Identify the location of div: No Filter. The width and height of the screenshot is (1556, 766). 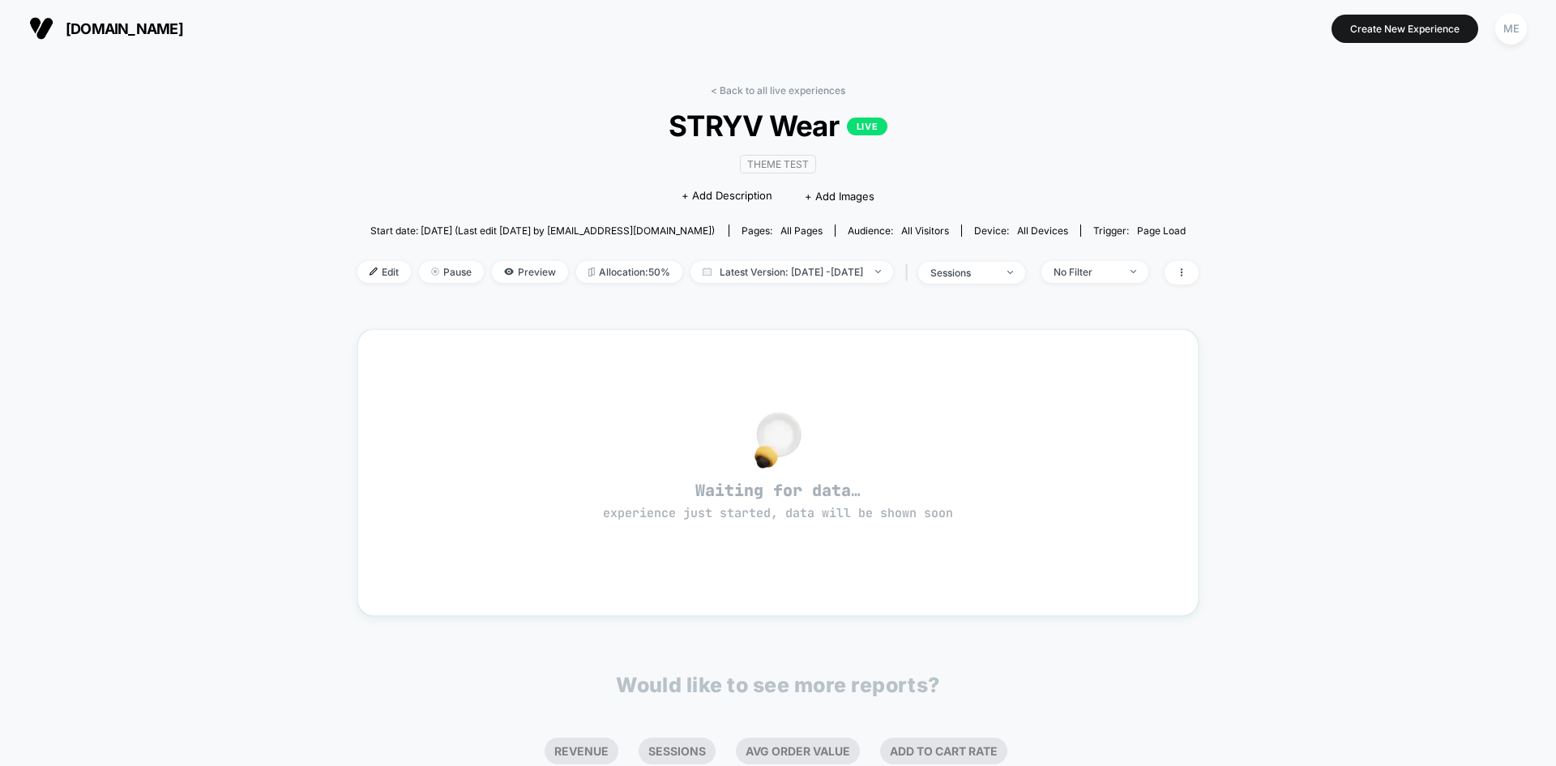
(1086, 271).